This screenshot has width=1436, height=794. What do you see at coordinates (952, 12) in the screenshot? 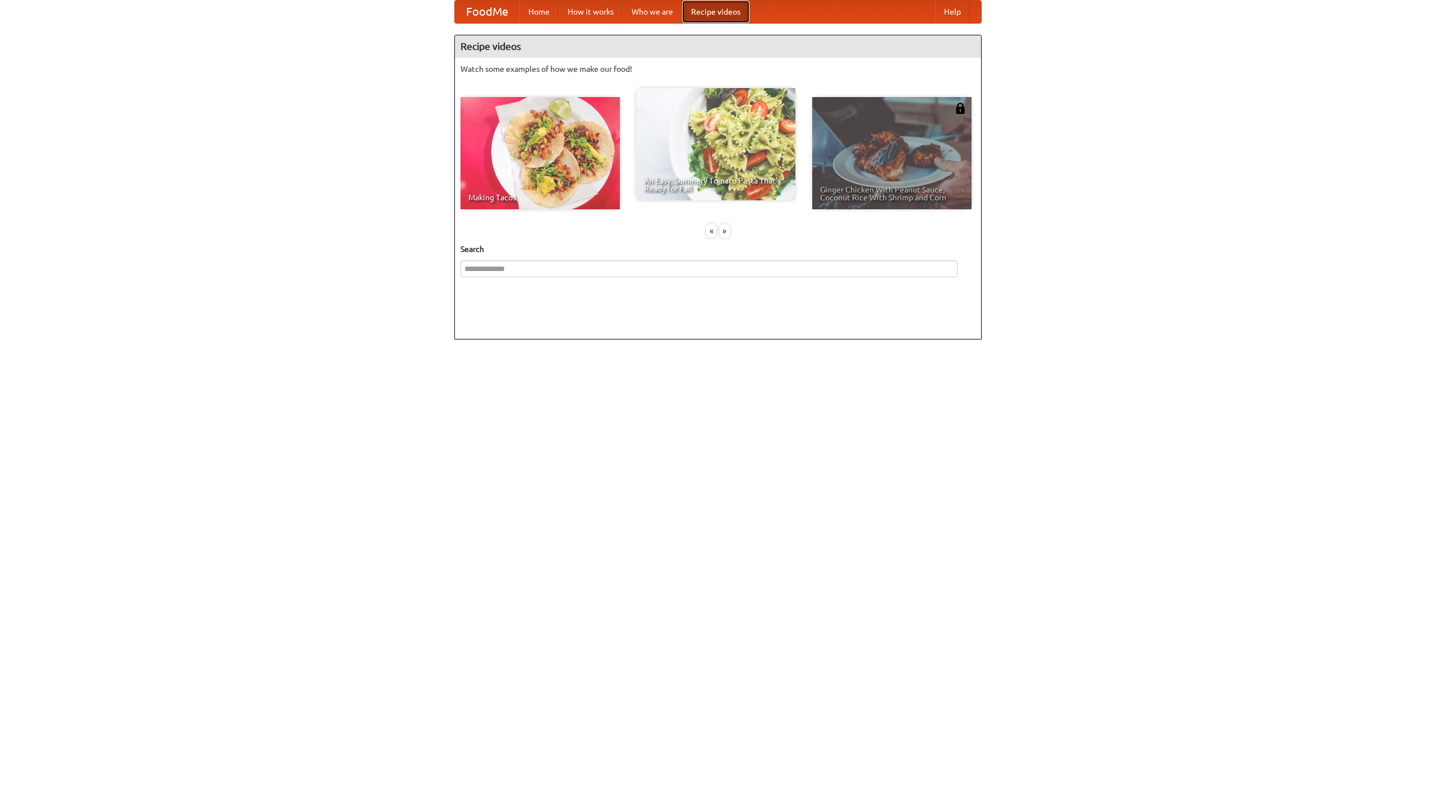
I see `a: Help` at bounding box center [952, 12].